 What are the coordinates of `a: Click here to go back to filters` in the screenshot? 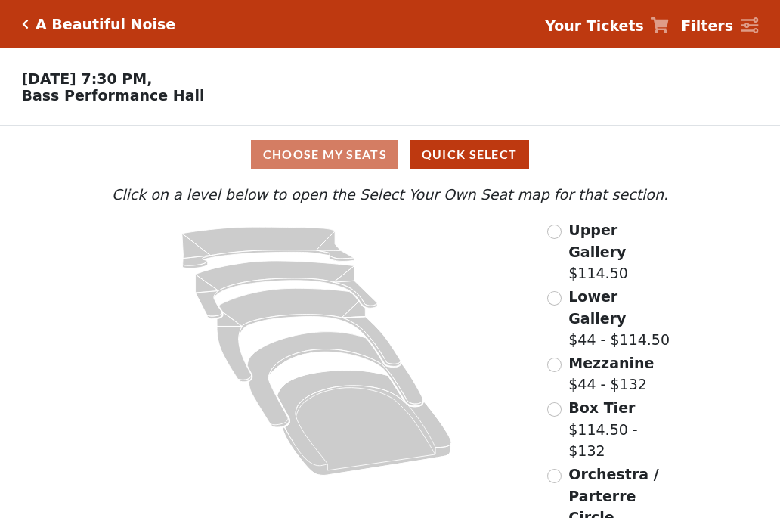 It's located at (25, 24).